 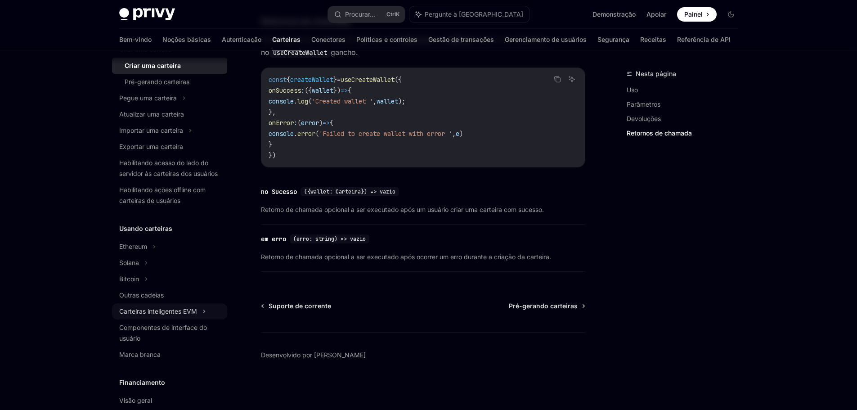 I want to click on font: Pegue uma carteira, so click(x=148, y=98).